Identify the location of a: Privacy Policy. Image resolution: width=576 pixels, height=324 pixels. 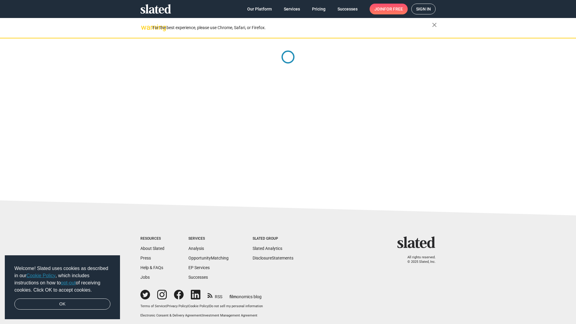
(177, 306).